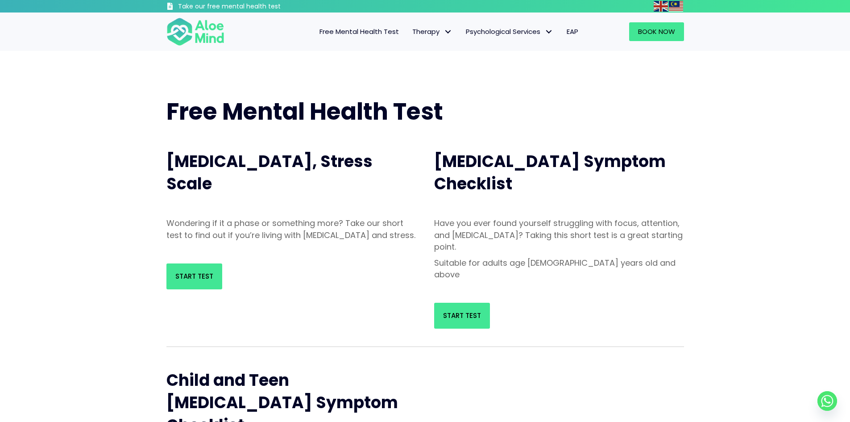 The image size is (850, 422). I want to click on span: Therapy: submenu, so click(448, 32).